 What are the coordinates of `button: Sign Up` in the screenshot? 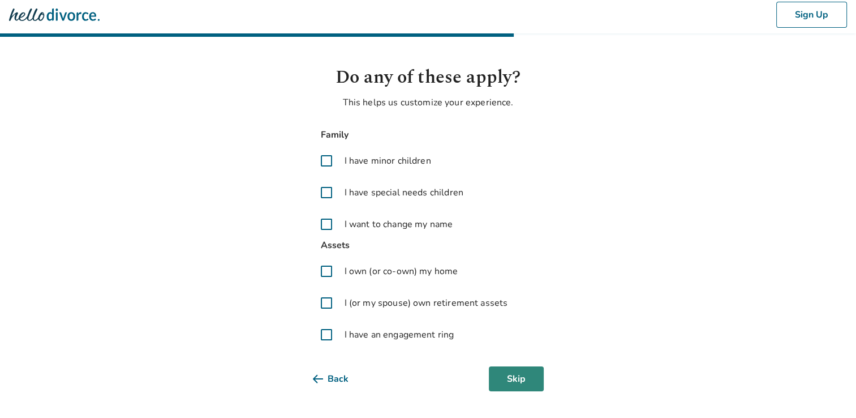 It's located at (812, 15).